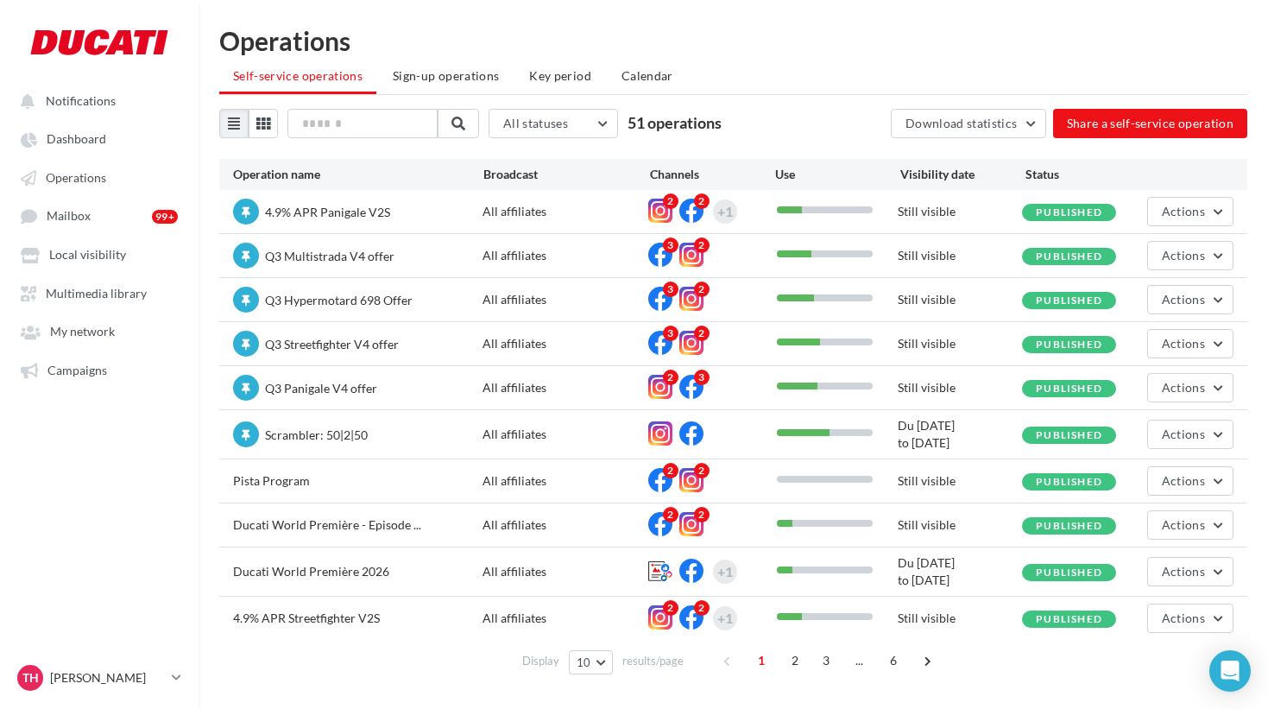 This screenshot has width=1268, height=709. I want to click on span: Multimedia library, so click(96, 293).